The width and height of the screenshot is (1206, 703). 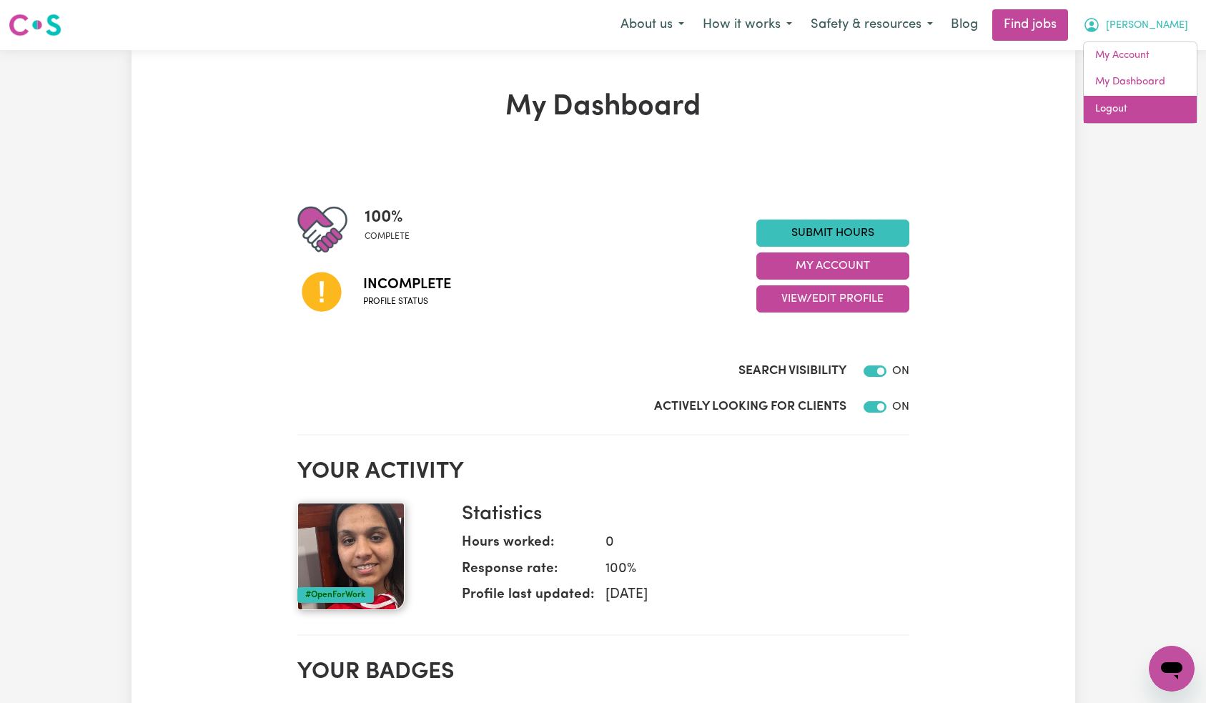 I want to click on span: 100 %, so click(x=387, y=217).